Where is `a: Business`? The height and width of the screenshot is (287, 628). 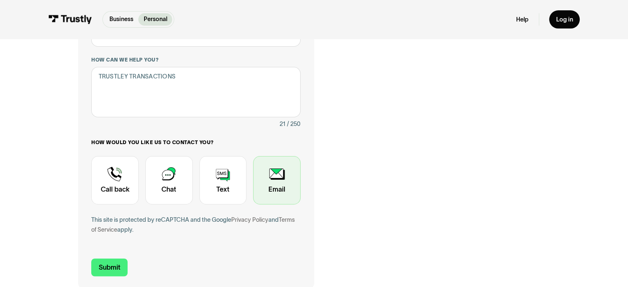
a: Business is located at coordinates (121, 19).